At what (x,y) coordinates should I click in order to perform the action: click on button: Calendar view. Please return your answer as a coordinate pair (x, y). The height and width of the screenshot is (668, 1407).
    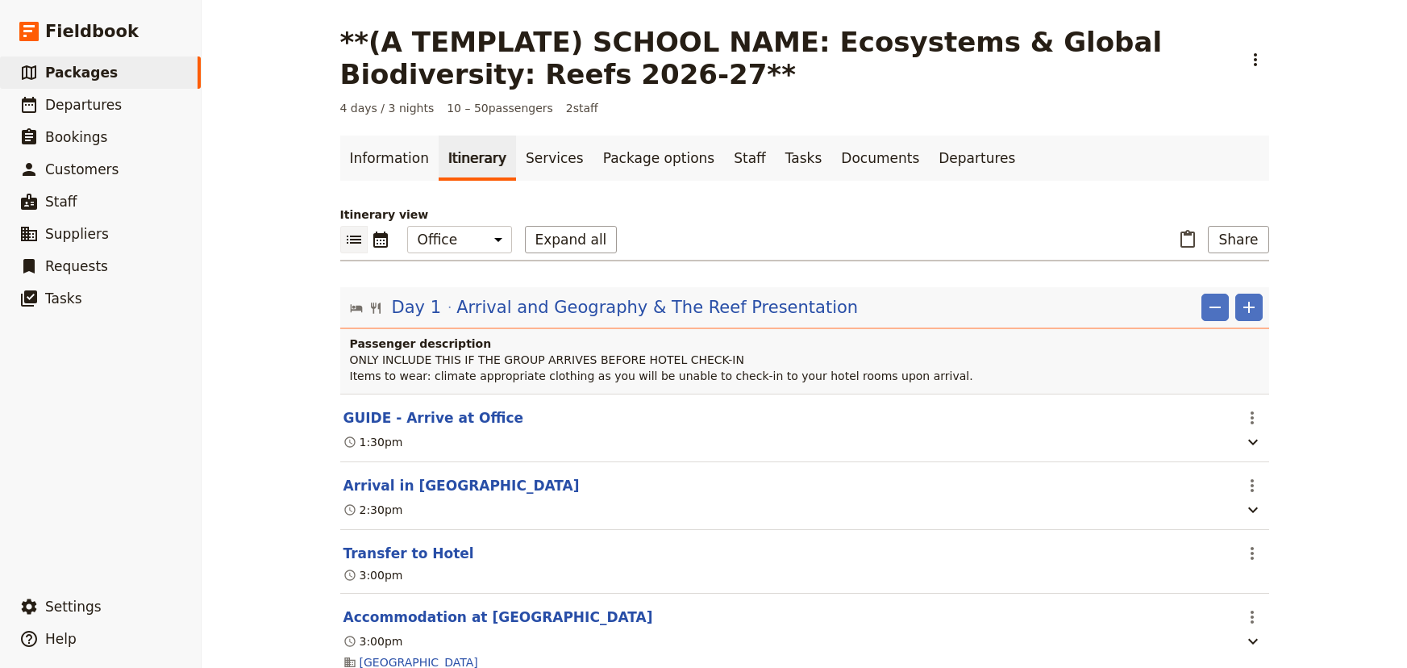
    Looking at the image, I should click on (381, 240).